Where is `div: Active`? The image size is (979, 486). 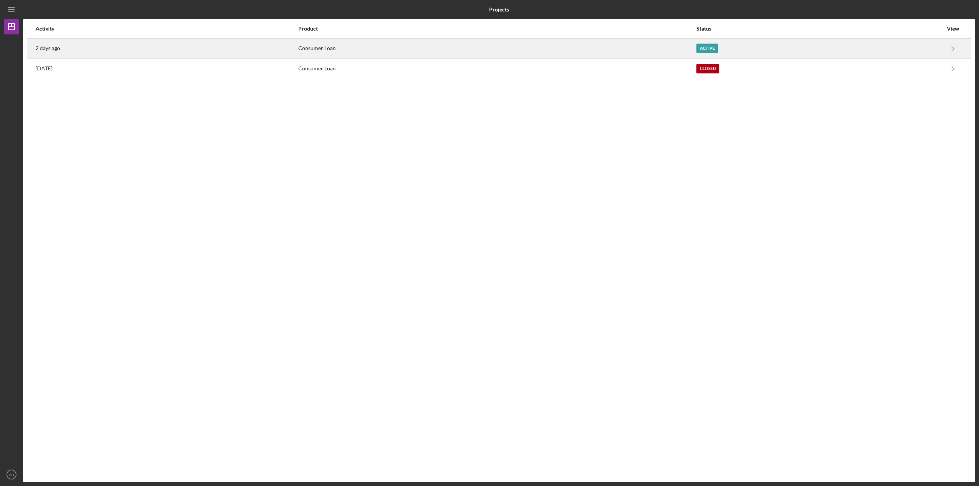 div: Active is located at coordinates (707, 48).